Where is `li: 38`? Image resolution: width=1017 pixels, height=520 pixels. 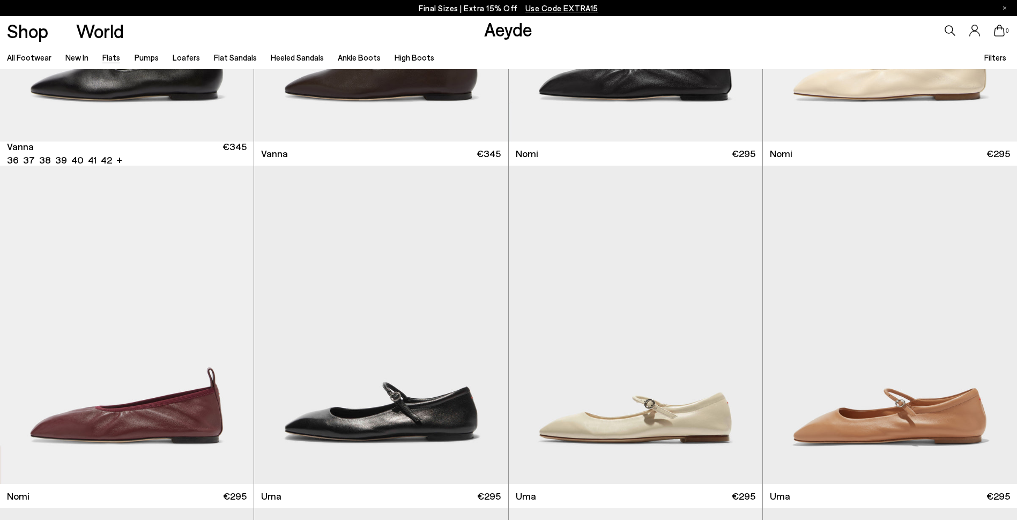 li: 38 is located at coordinates (45, 160).